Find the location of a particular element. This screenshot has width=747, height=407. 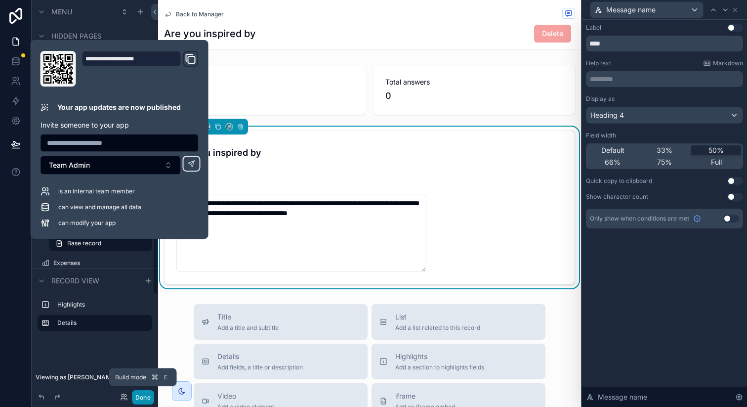

label: Details is located at coordinates (101, 323).